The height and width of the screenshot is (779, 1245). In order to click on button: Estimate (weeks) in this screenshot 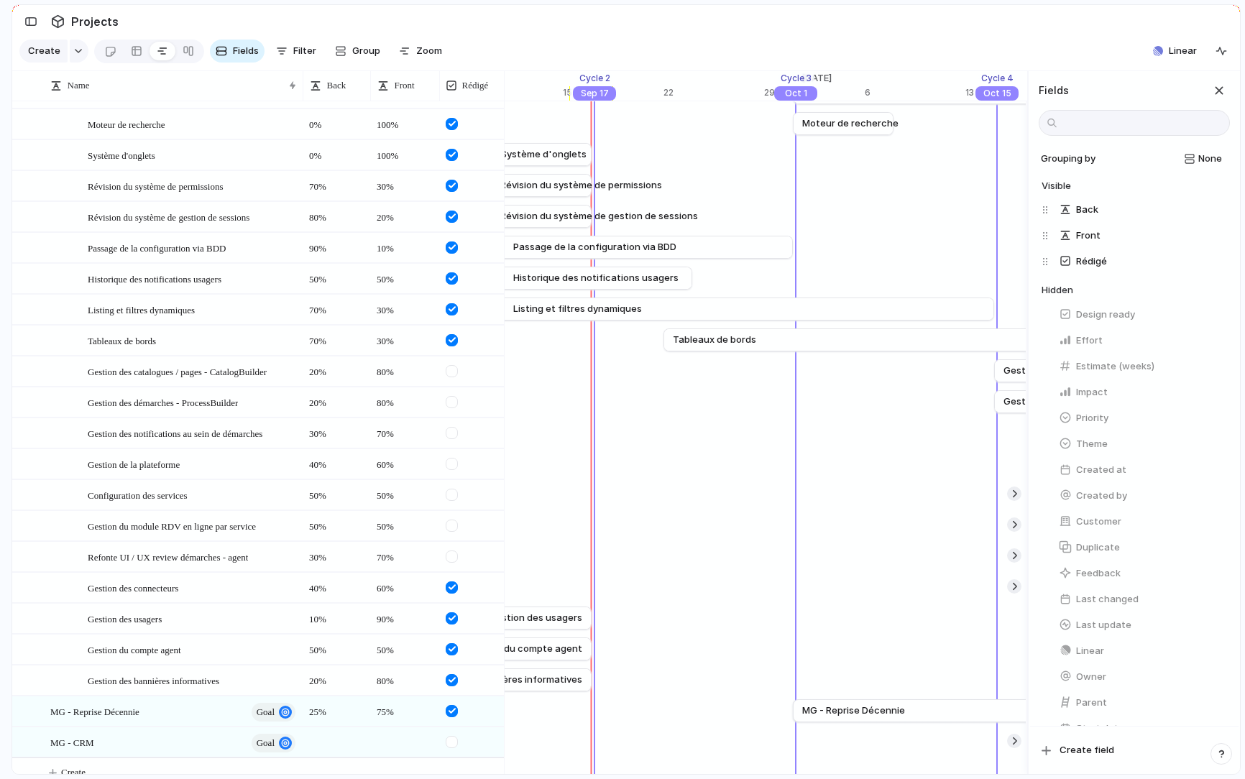, I will do `click(1142, 367)`.